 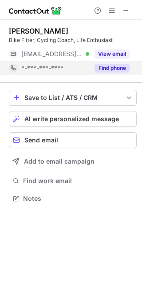 I want to click on button: Notes, so click(x=73, y=199).